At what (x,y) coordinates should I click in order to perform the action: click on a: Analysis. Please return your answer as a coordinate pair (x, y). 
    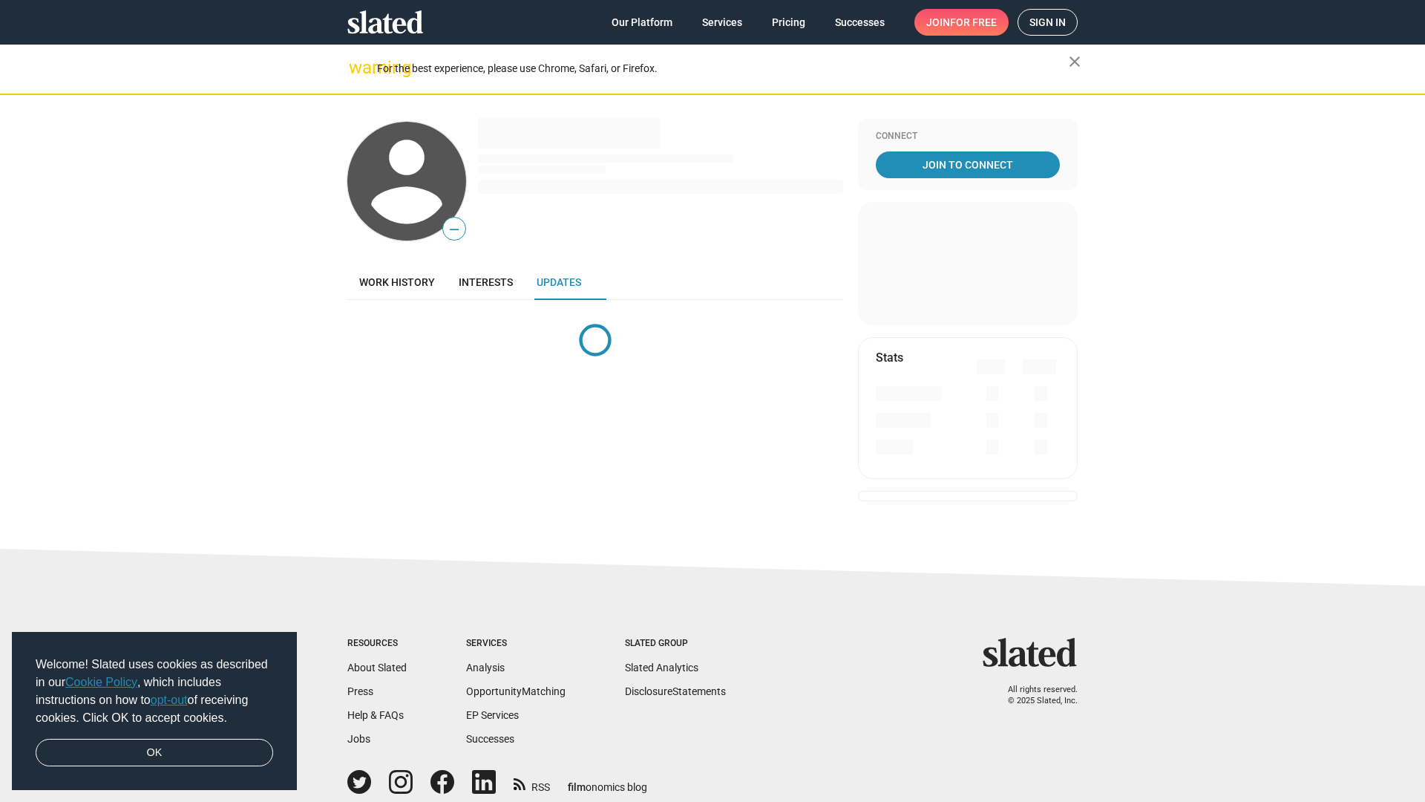
    Looking at the image, I should click on (485, 667).